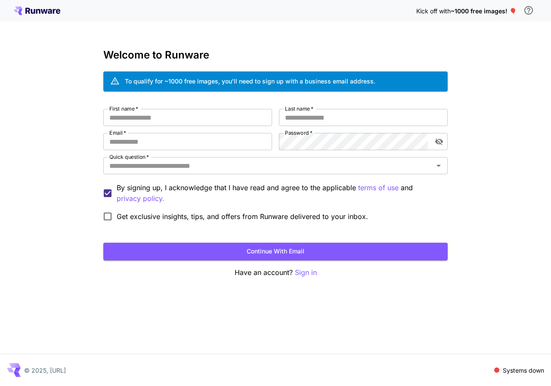  Describe the element at coordinates (433, 11) in the screenshot. I see `span: Kick off with` at that location.